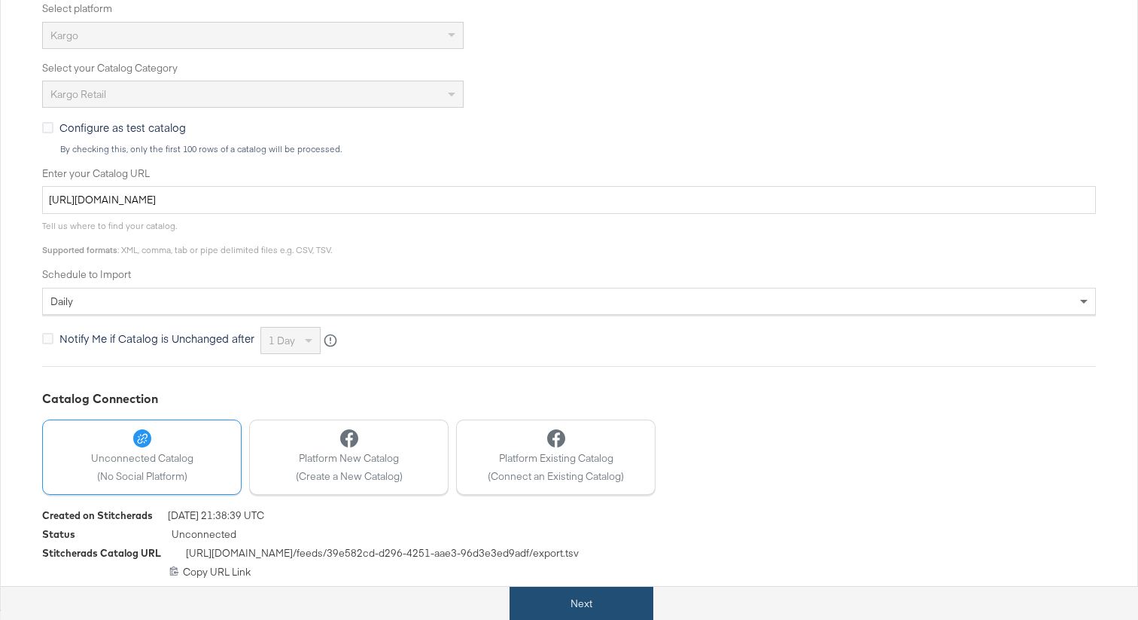 The height and width of the screenshot is (620, 1138). Describe the element at coordinates (142, 457) in the screenshot. I see `button: Unconnected Catalog(No Social Platform)` at that location.